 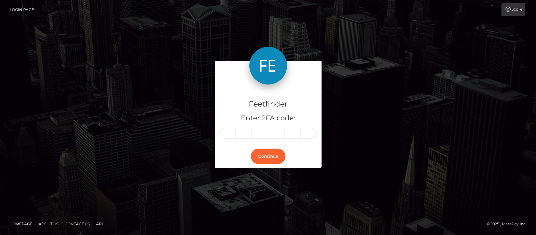 I want to click on h4: Feetfinder, so click(x=268, y=104).